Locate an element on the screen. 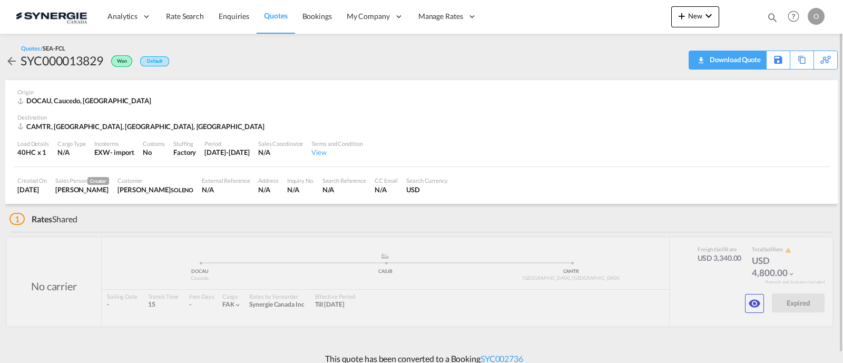  div: Terms and Condition is located at coordinates (337, 143).